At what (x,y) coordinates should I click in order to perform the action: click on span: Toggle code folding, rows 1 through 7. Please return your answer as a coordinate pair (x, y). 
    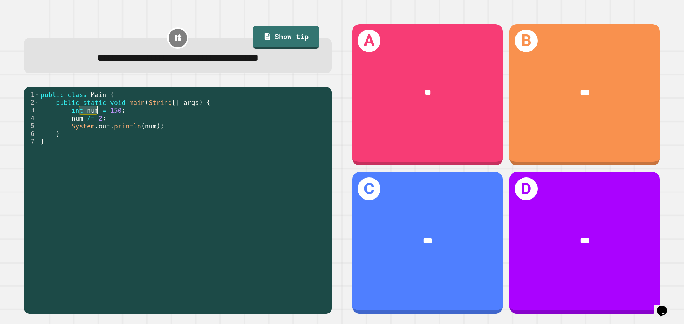
    Looking at the image, I should click on (37, 95).